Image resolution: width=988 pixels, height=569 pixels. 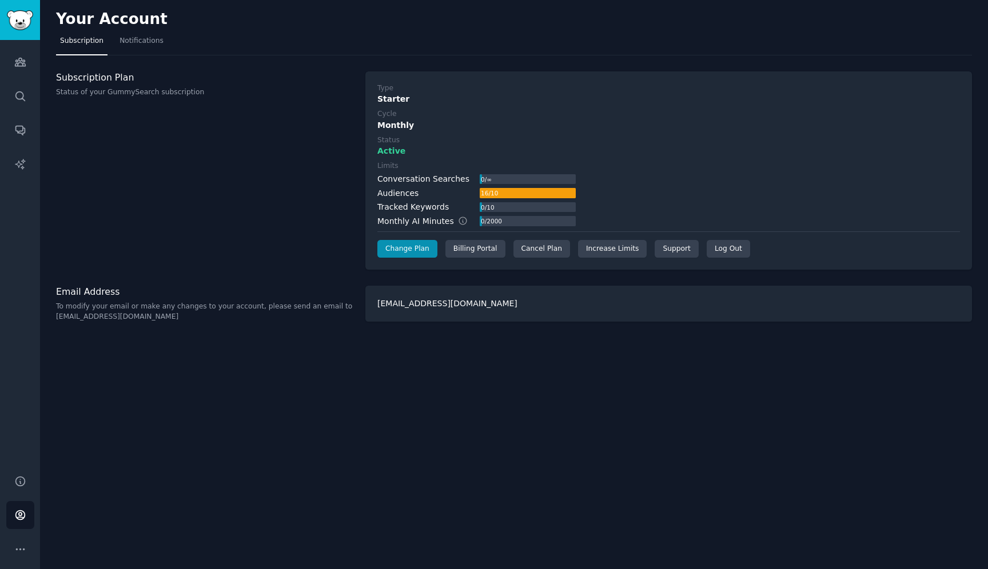 What do you see at coordinates (111, 19) in the screenshot?
I see `h2: Your Account` at bounding box center [111, 19].